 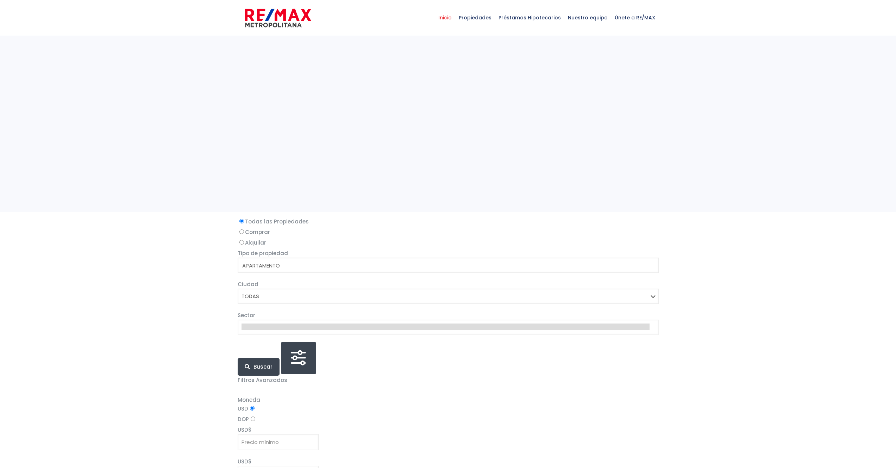 I want to click on input: Todas las Propiedades, so click(x=242, y=221).